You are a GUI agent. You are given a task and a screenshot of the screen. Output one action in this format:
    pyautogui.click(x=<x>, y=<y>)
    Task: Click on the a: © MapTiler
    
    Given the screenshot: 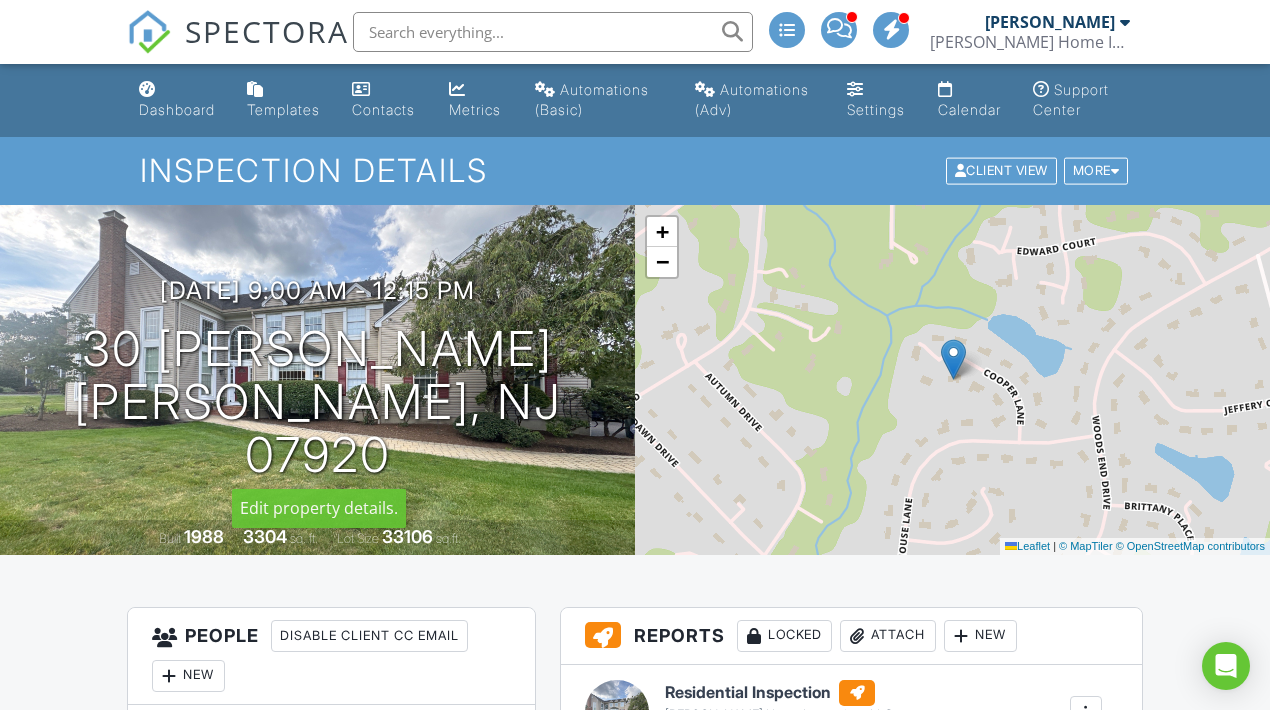 What is the action you would take?
    pyautogui.click(x=1086, y=546)
    